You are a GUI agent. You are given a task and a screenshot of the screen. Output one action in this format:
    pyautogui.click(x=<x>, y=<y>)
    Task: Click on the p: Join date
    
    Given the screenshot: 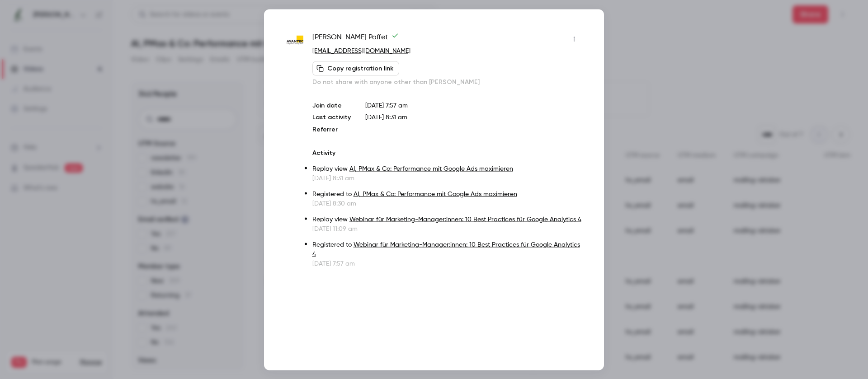 What is the action you would take?
    pyautogui.click(x=331, y=105)
    